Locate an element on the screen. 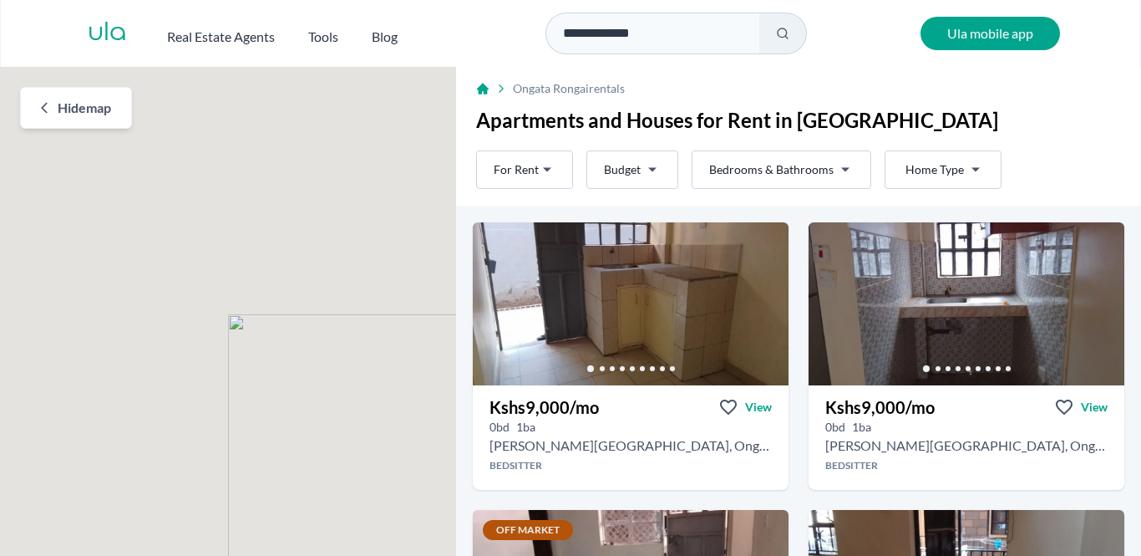 Image resolution: width=1141 pixels, height=556 pixels. img: Bedsitter for rent - Kshs 9,000/mo - in Ongata Rongai Tosha Rongai Petrol Station, Nairobi, Kenya... is located at coordinates (967, 303).